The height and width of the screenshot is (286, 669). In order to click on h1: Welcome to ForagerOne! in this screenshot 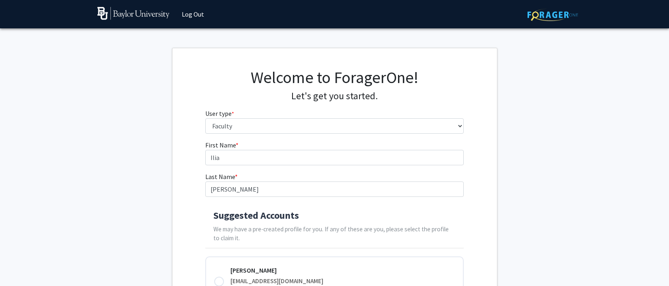, I will do `click(334, 77)`.